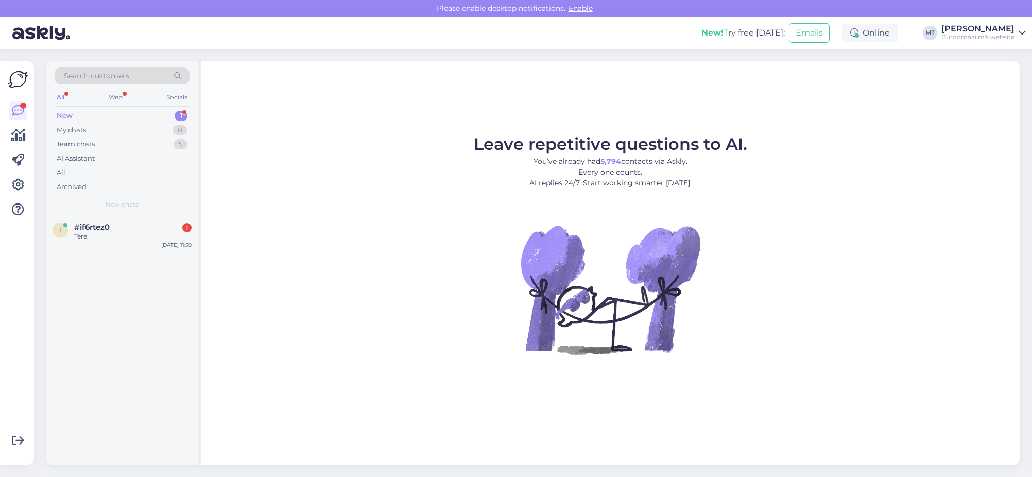 The image size is (1032, 477). Describe the element at coordinates (76, 144) in the screenshot. I see `div: Team chats` at that location.